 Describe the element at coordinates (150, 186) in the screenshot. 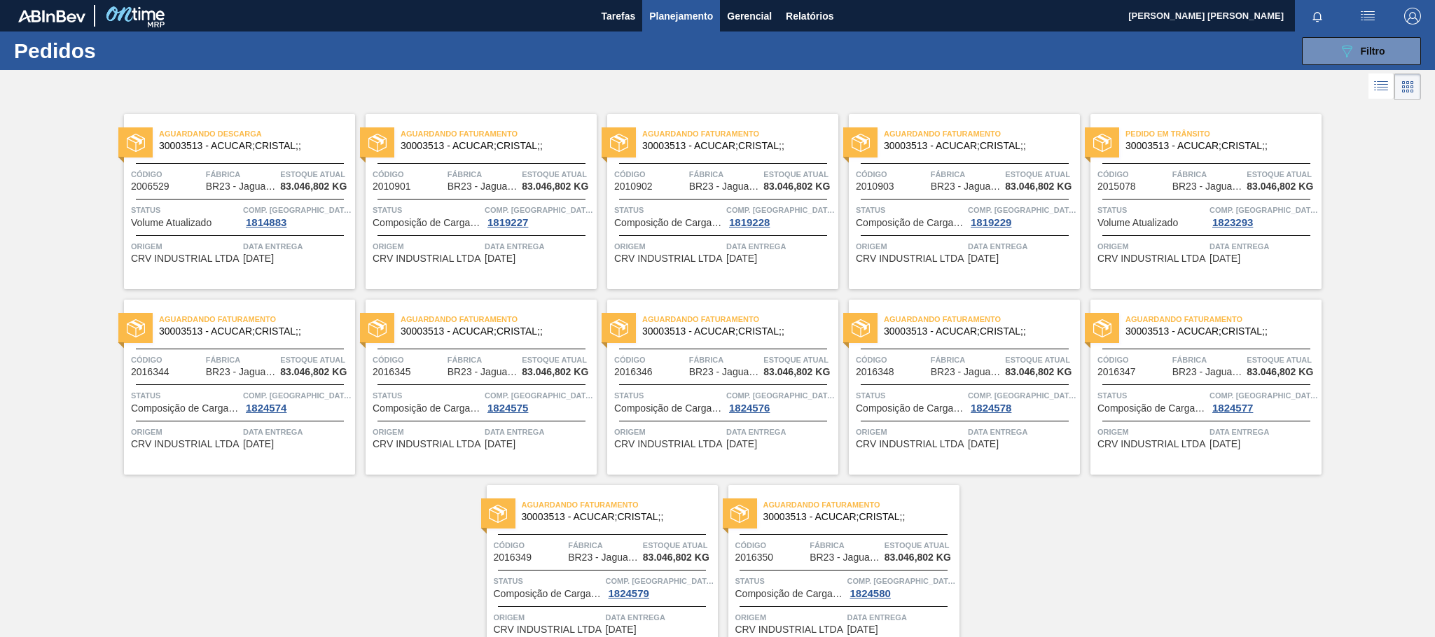

I see `span: 2006529` at that location.